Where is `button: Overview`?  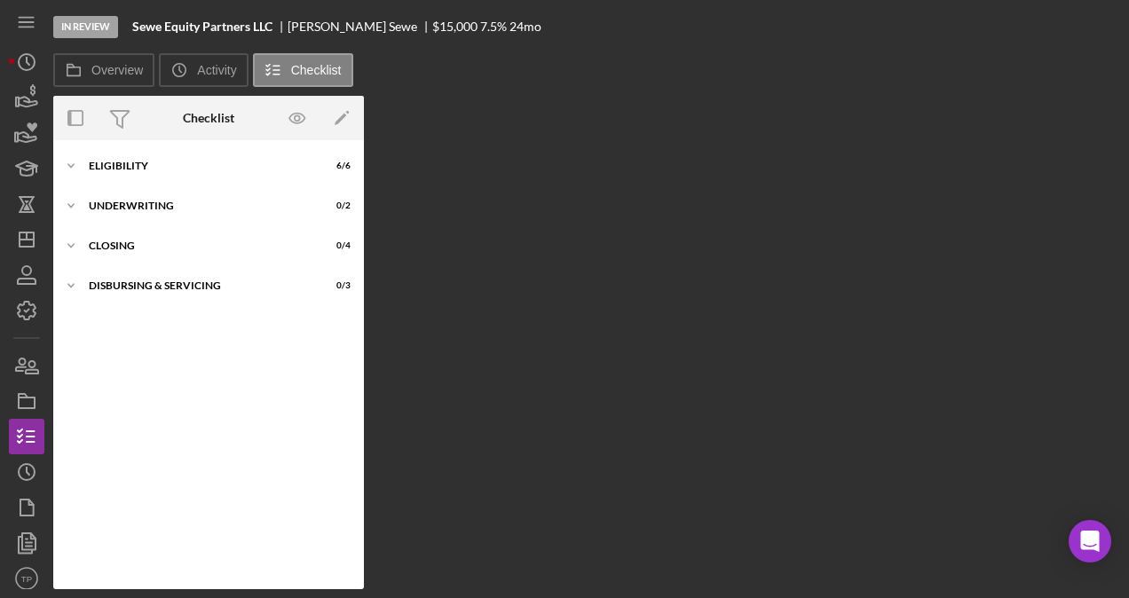 button: Overview is located at coordinates (104, 70).